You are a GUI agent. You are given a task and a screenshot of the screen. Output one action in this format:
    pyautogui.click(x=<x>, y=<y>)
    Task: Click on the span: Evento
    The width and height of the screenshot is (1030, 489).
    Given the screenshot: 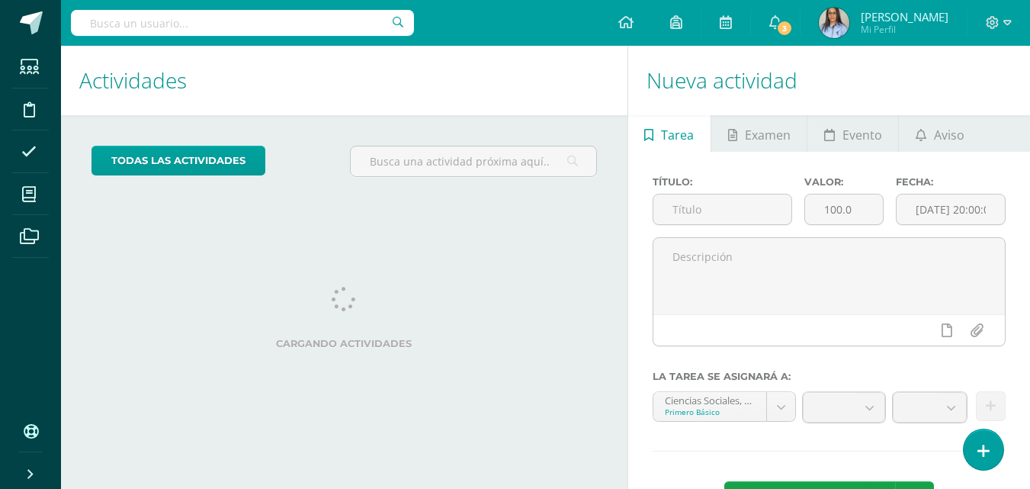 What is the action you would take?
    pyautogui.click(x=862, y=135)
    